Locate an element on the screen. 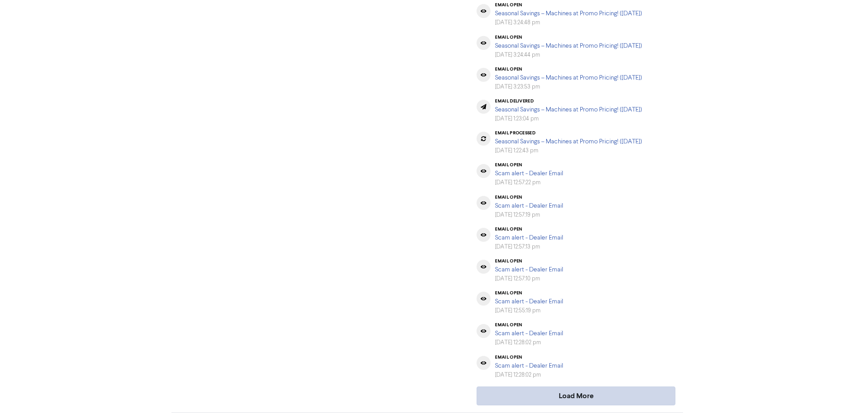 The image size is (854, 413). button: Load More is located at coordinates (576, 396).